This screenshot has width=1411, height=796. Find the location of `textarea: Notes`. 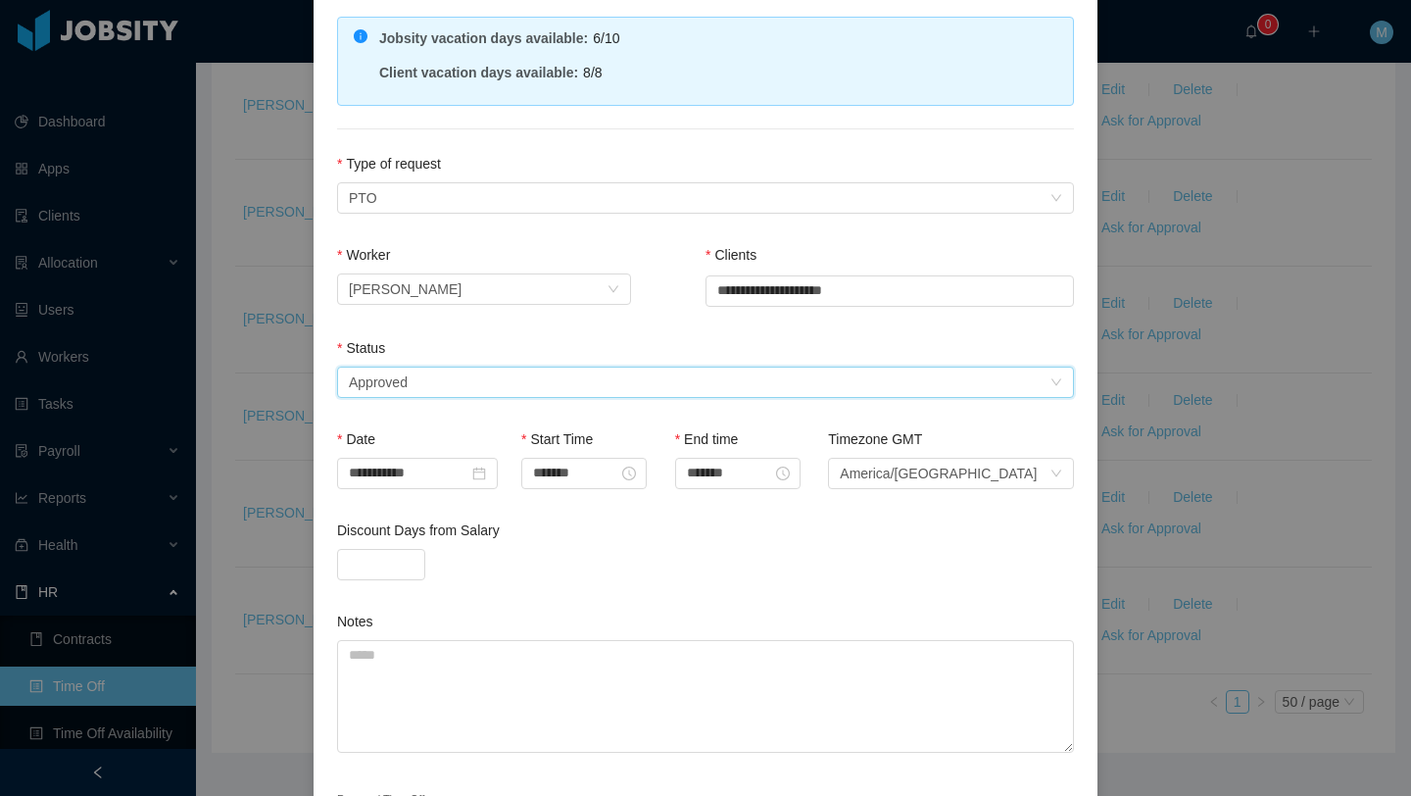

textarea: Notes is located at coordinates (706, 696).